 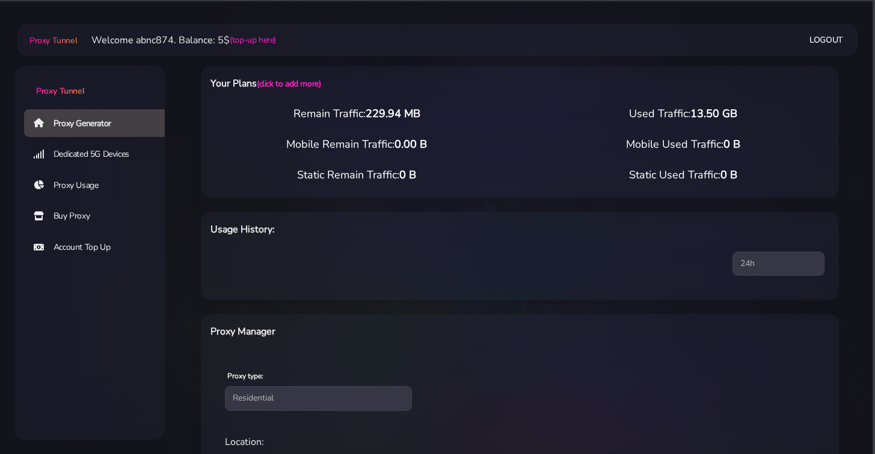 What do you see at coordinates (356, 114) in the screenshot?
I see `div: Remain Traffic:` at bounding box center [356, 114].